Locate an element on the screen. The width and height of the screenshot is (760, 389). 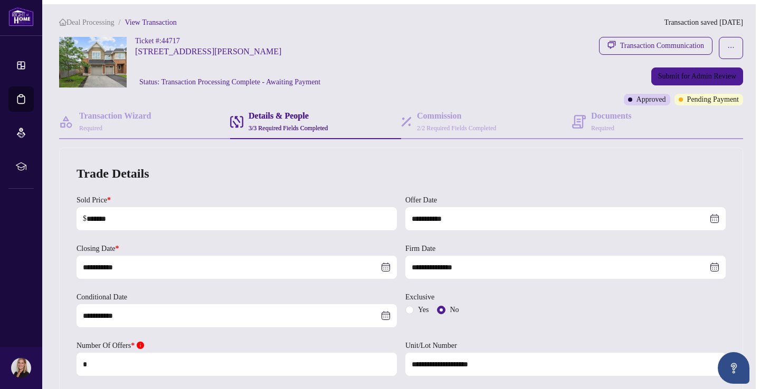
button: Transaction Communication is located at coordinates (655, 46).